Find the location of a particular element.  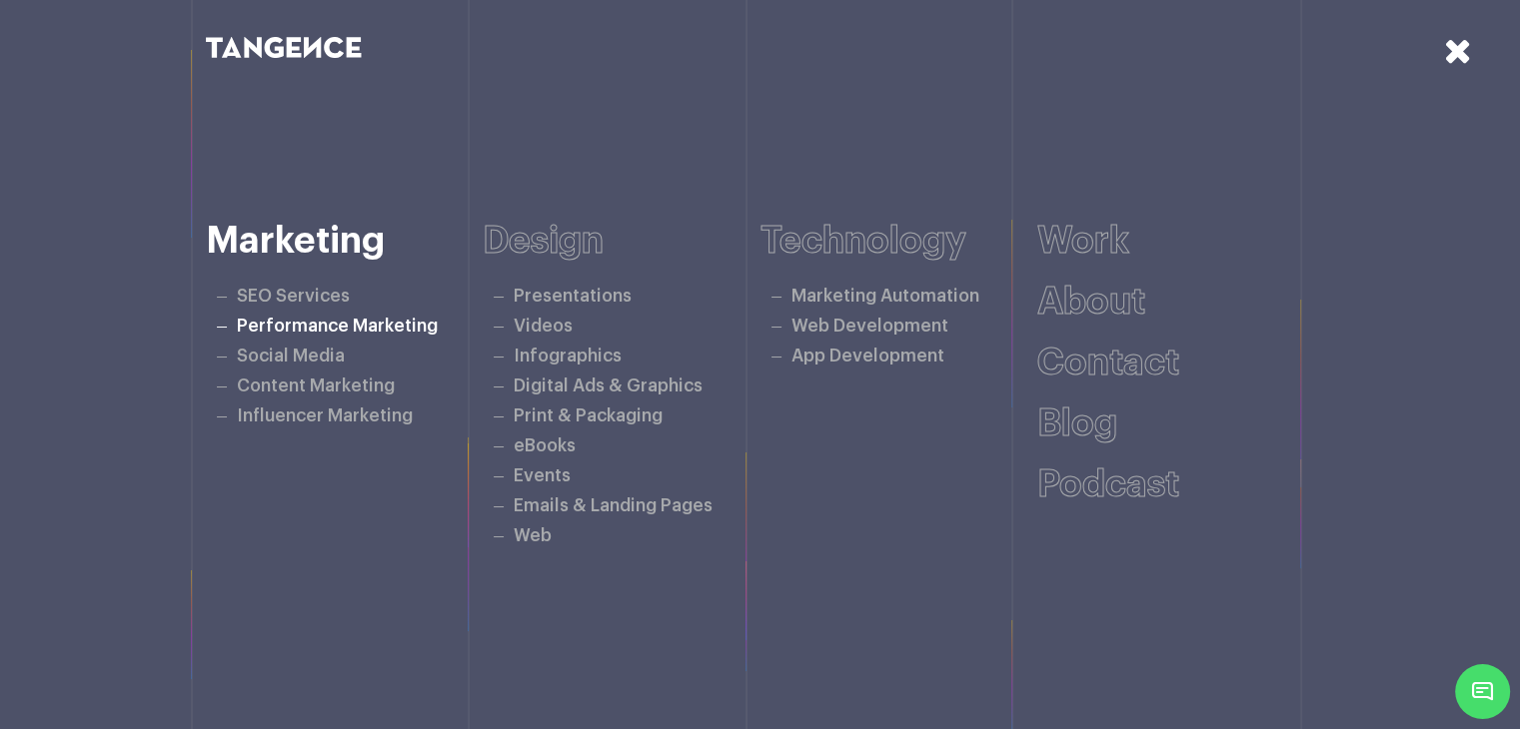

a: SEO Services is located at coordinates (293, 296).